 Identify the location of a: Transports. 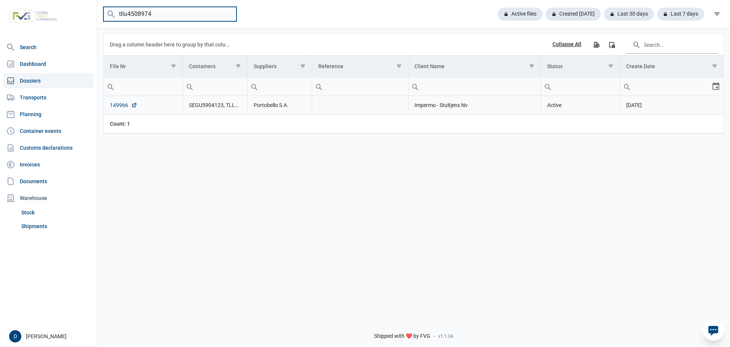
(48, 97).